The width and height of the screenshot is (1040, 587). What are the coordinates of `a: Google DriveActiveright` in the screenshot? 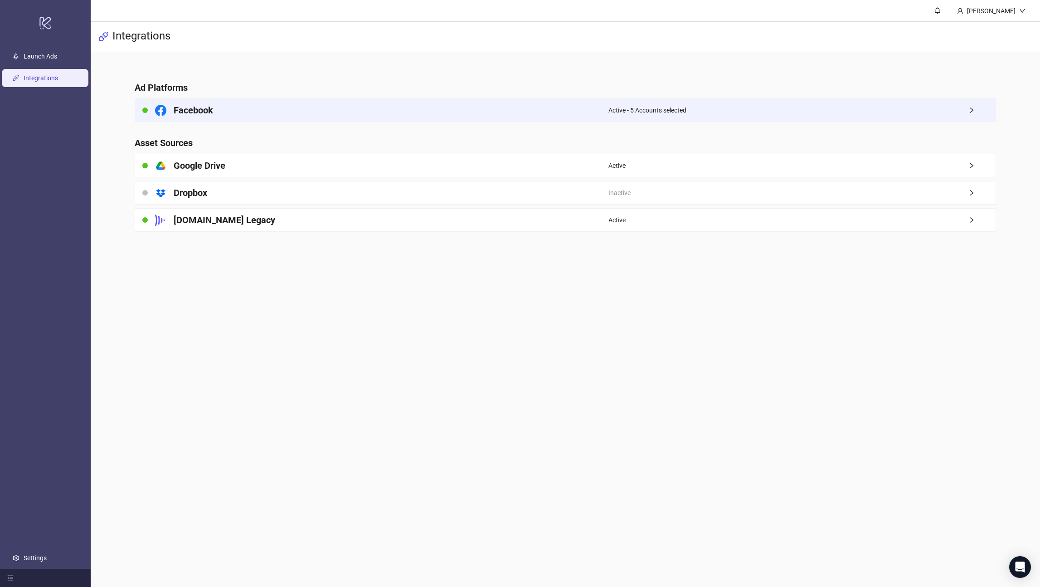 It's located at (566, 166).